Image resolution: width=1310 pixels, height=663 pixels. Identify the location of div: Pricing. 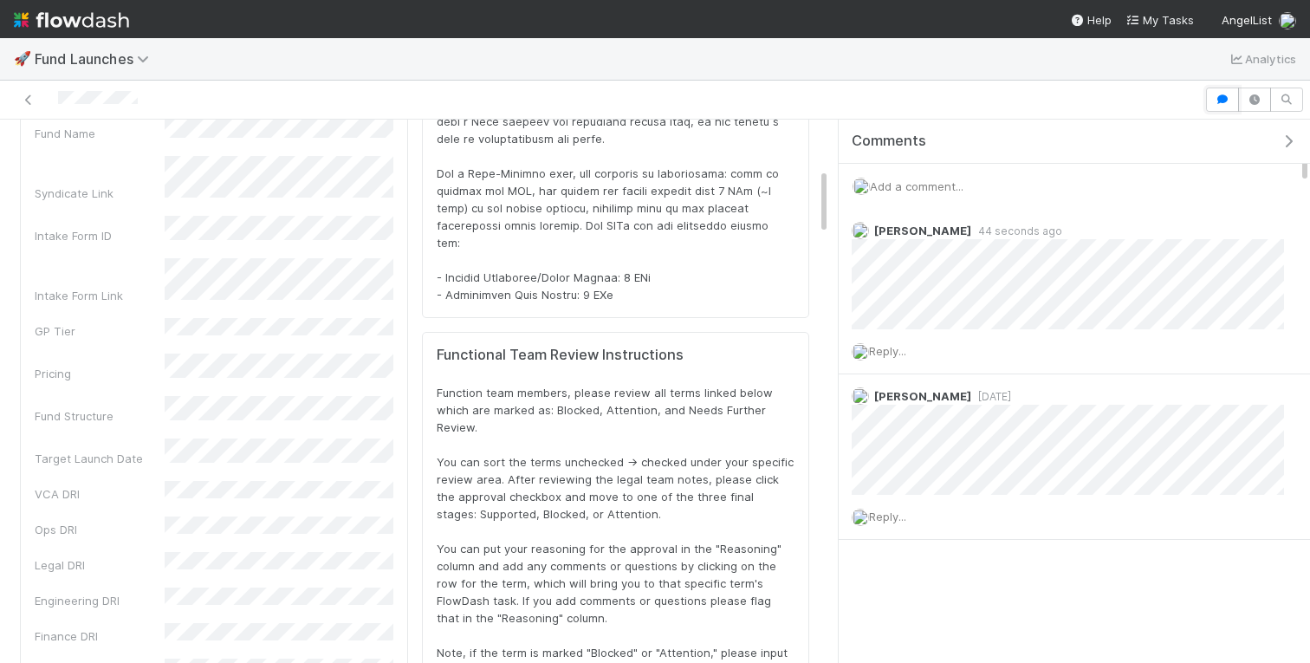
(100, 373).